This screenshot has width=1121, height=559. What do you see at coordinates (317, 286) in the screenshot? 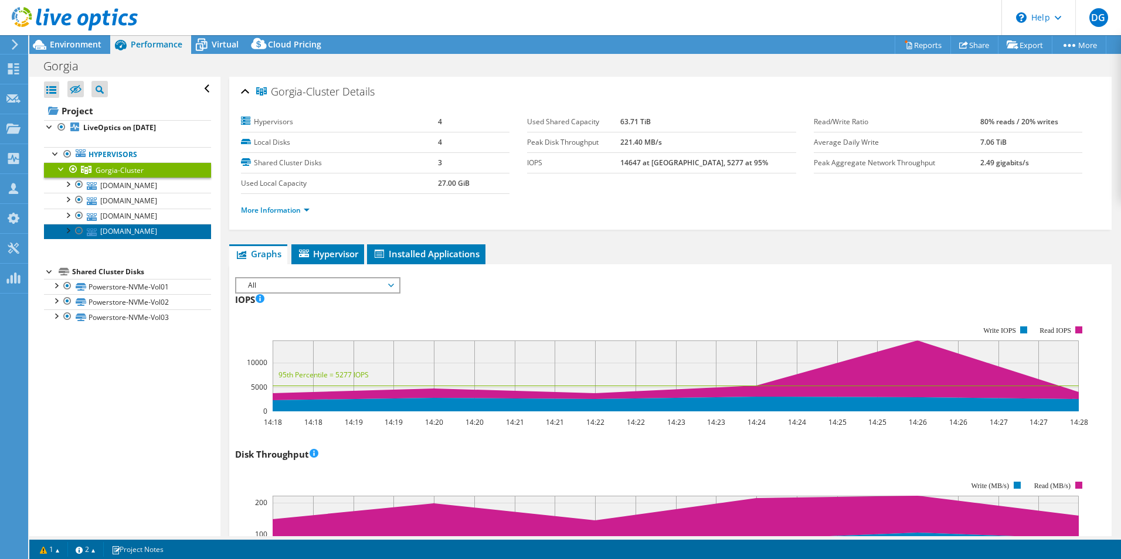
I see `span: All` at bounding box center [317, 286].